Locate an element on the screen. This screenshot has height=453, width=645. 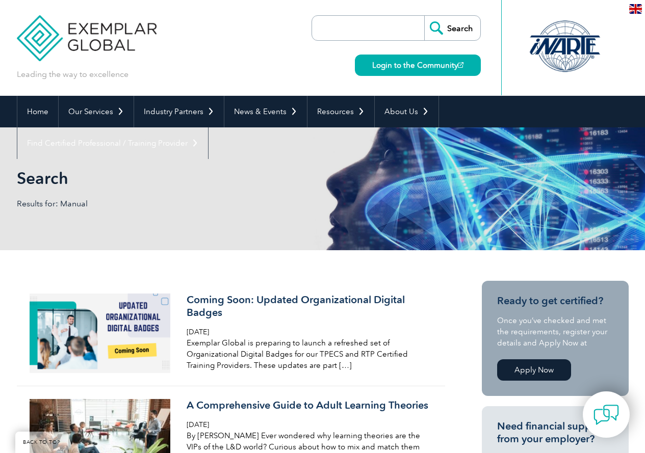
a: BACK TO TOP is located at coordinates (42, 443).